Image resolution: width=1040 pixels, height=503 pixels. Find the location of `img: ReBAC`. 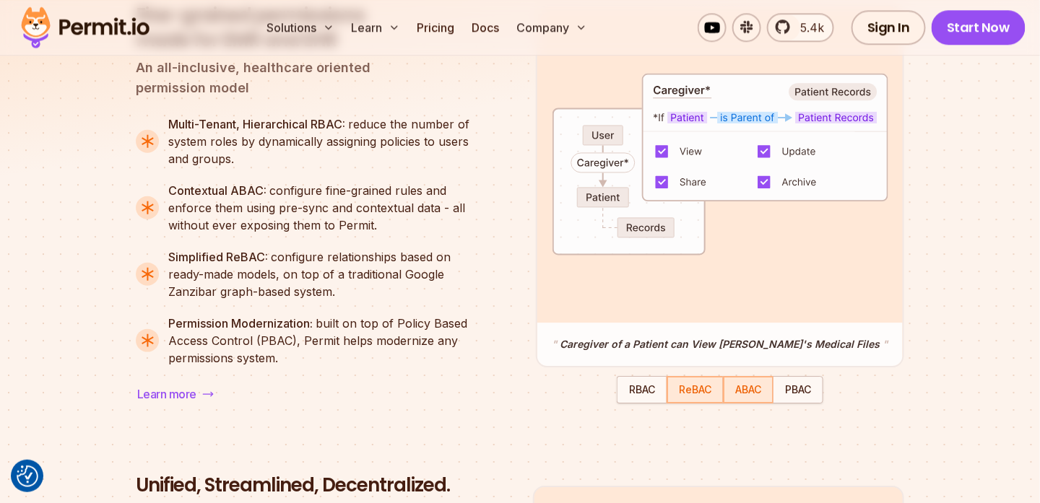

img: ReBAC is located at coordinates (720, 164).